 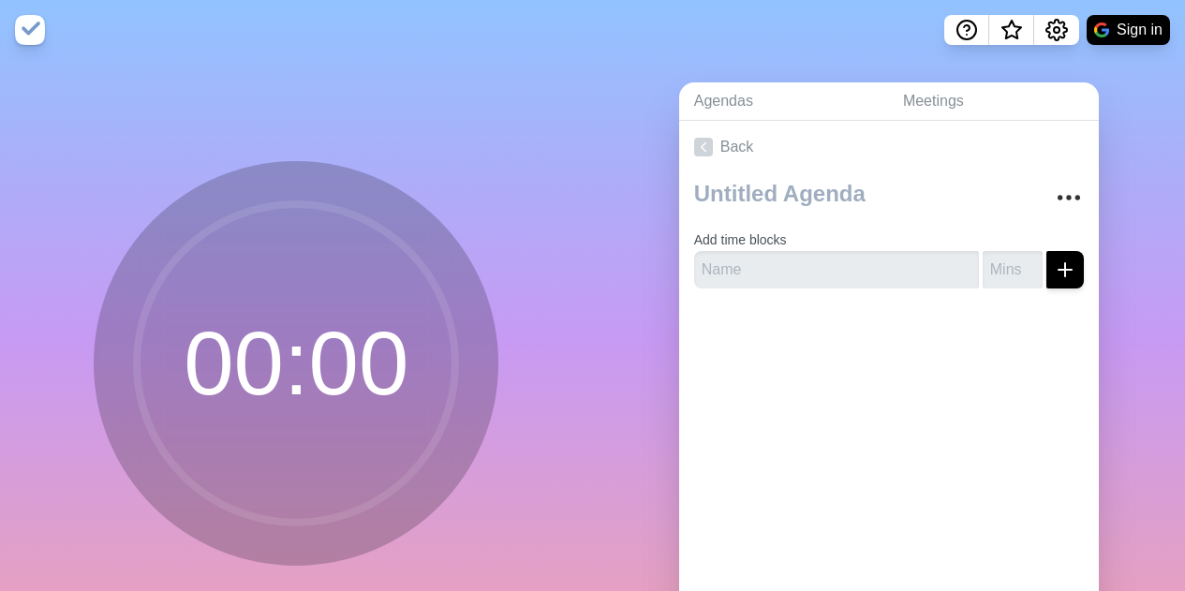 I want to click on a: Meetings, so click(x=993, y=101).